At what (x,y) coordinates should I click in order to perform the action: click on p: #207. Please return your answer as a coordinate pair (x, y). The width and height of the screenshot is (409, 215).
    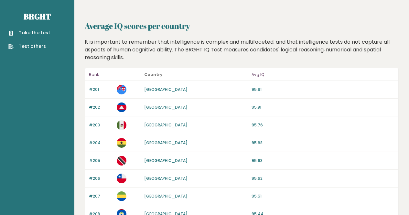
    Looking at the image, I should click on (101, 196).